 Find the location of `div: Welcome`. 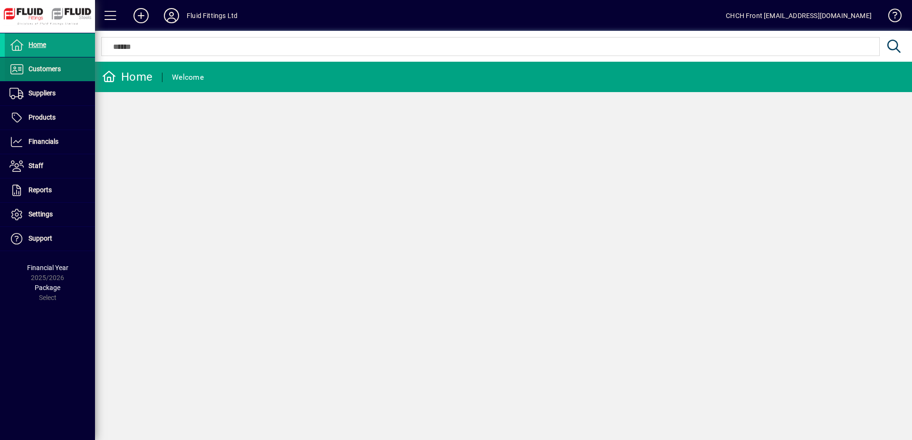

div: Welcome is located at coordinates (188, 77).